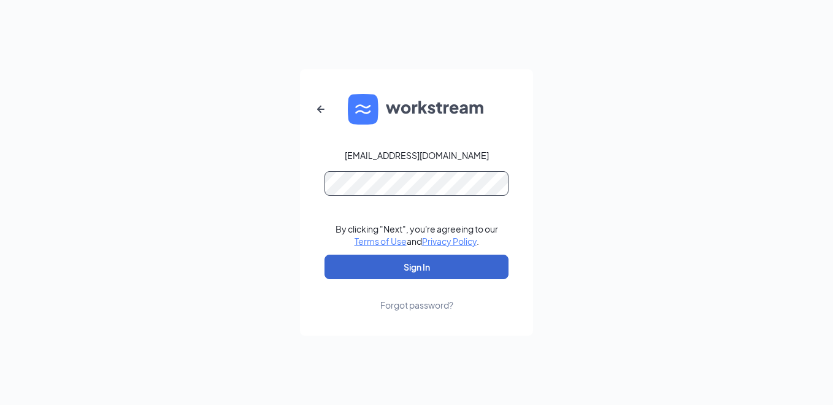  What do you see at coordinates (380, 241) in the screenshot?
I see `a: Terms of Use` at bounding box center [380, 241].